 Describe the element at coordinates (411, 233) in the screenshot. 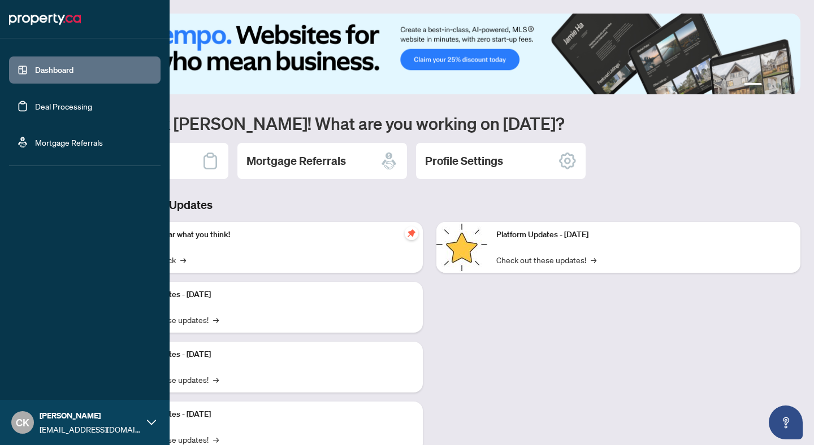

I see `span: pushpin` at that location.